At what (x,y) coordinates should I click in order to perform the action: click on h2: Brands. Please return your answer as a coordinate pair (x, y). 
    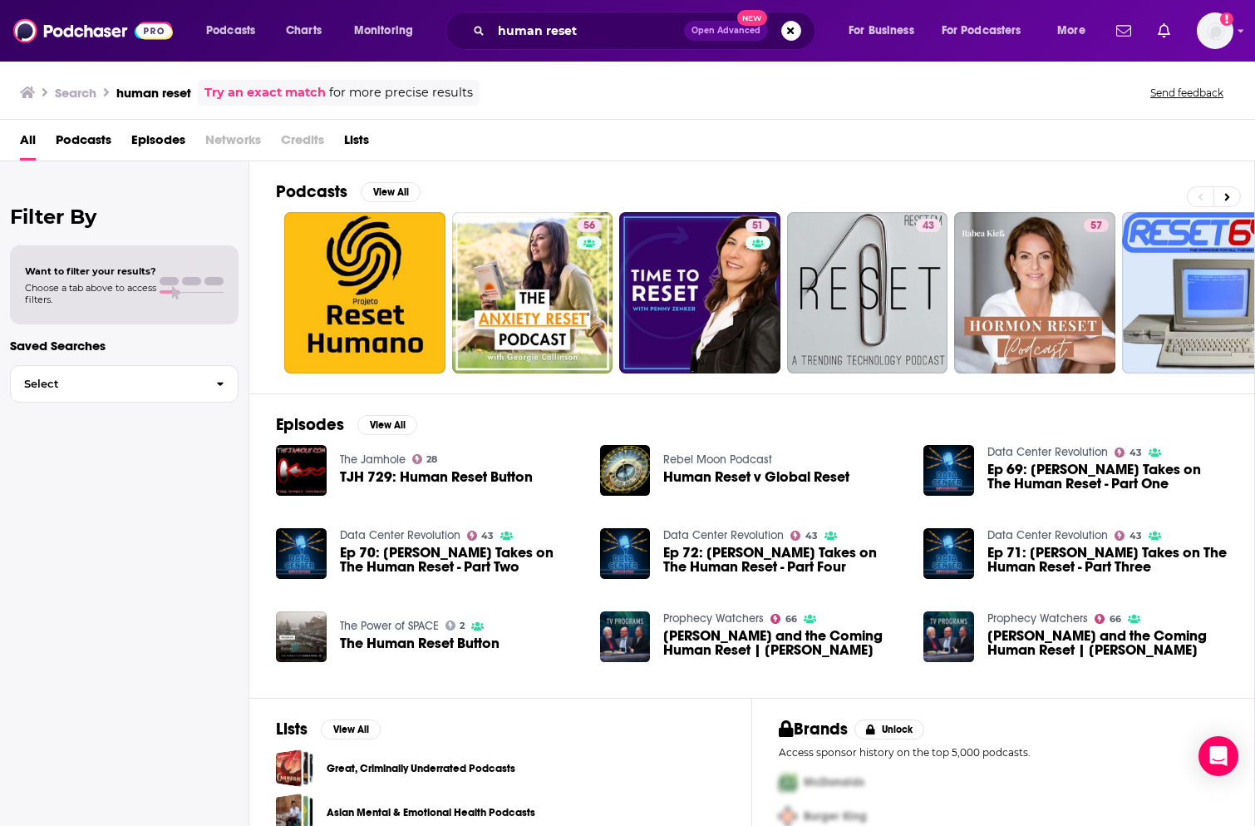
    Looking at the image, I should click on (813, 728).